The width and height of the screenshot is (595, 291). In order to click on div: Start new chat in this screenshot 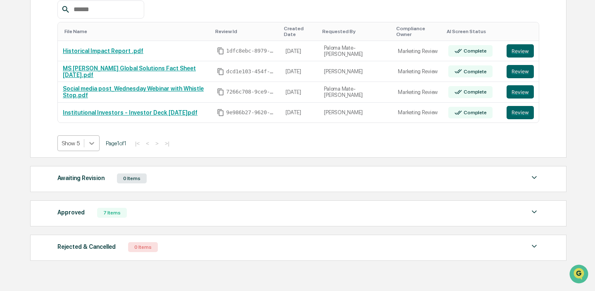, I will do `click(86, 67)`.